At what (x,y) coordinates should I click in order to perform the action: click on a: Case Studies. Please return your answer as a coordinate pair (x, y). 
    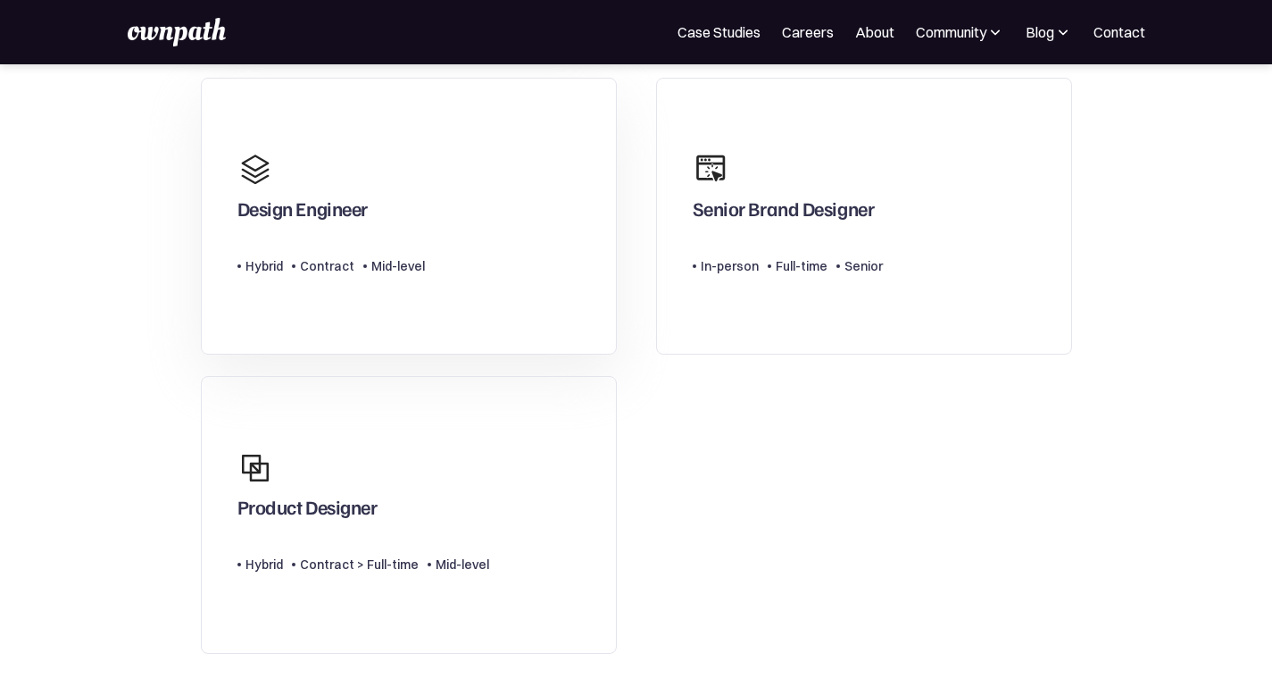
    Looking at the image, I should click on (719, 32).